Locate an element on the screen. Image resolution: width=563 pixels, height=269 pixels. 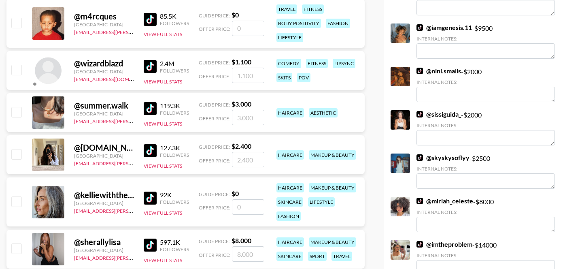
input: 1.100 is located at coordinates (248, 75).